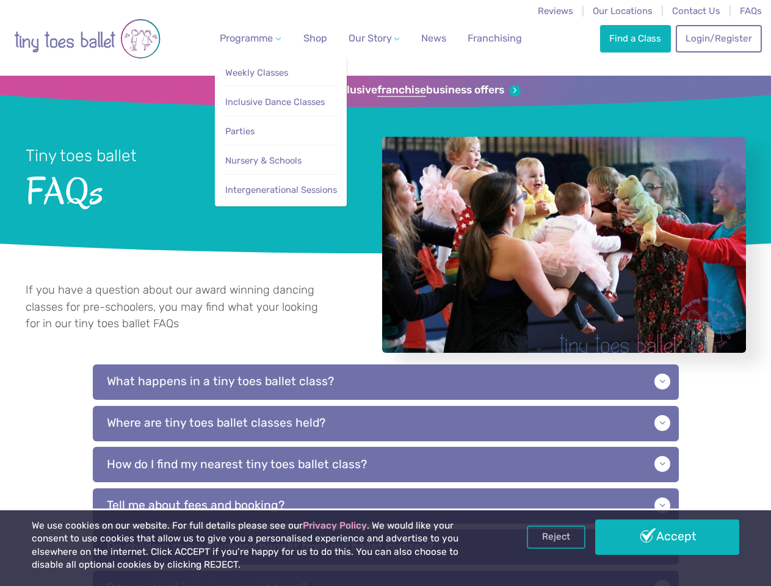 This screenshot has height=586, width=771. Describe the element at coordinates (281, 161) in the screenshot. I see `a: Nursery & Schools` at that location.